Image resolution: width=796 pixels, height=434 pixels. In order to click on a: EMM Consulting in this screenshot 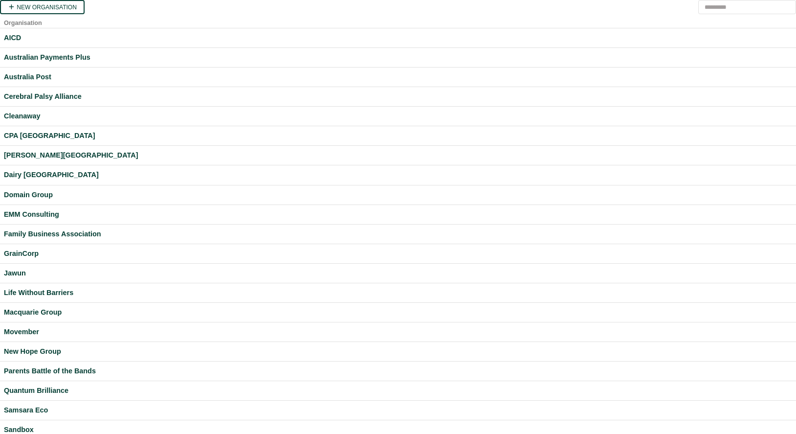, I will do `click(398, 214)`.